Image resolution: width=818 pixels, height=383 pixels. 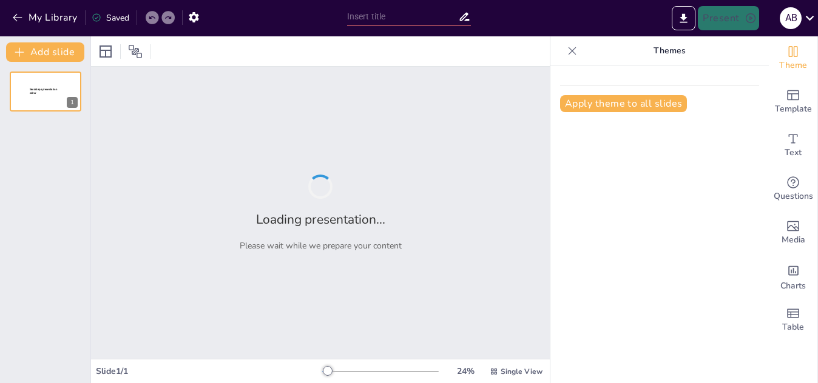 I want to click on div: Change the overall theme, so click(x=793, y=58).